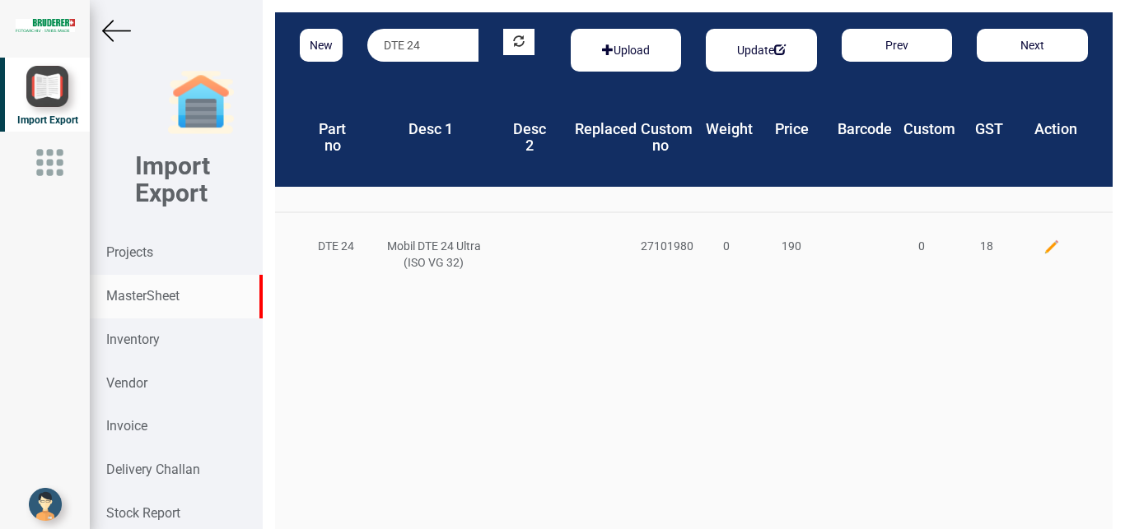 The width and height of the screenshot is (1125, 529). What do you see at coordinates (422, 45) in the screenshot?
I see `input: Serach by product part no` at bounding box center [422, 45].